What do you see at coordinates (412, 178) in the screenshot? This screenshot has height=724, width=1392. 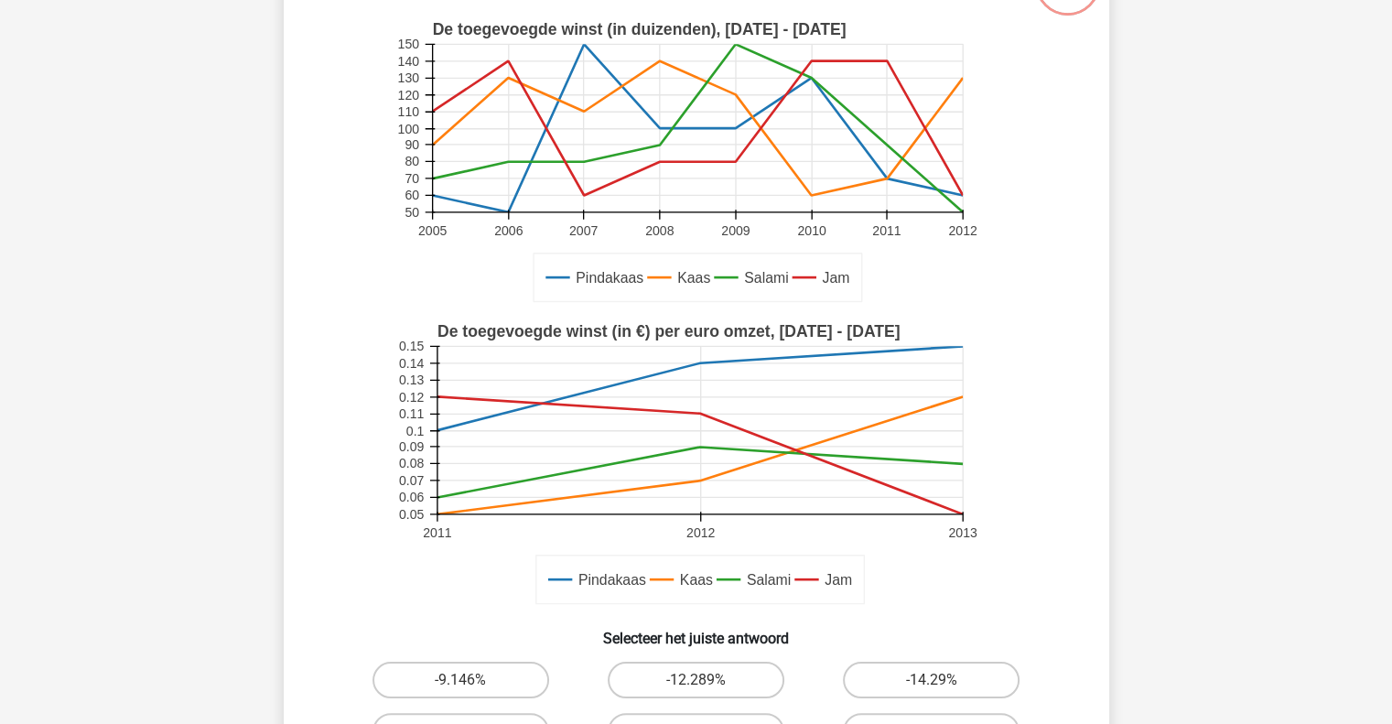 I see `text: 70` at bounding box center [412, 178].